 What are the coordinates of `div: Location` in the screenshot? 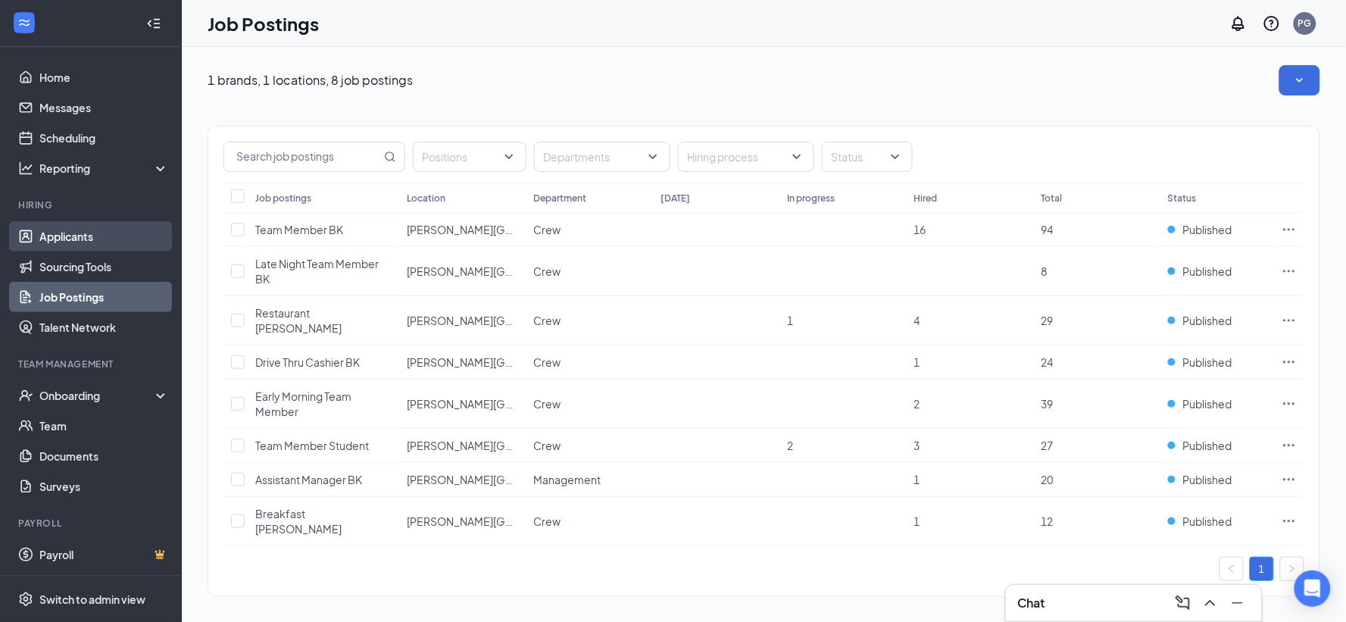 It's located at (426, 198).